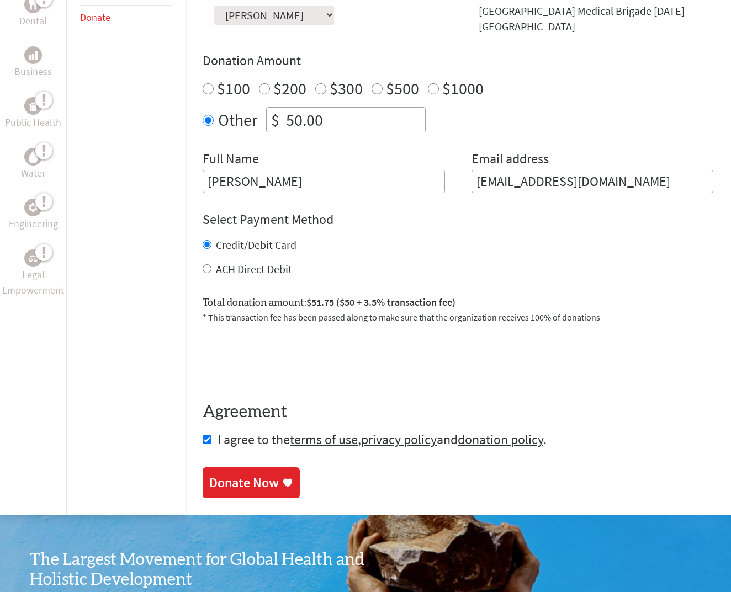  What do you see at coordinates (126, 18) in the screenshot?
I see `li: Donate` at bounding box center [126, 18].